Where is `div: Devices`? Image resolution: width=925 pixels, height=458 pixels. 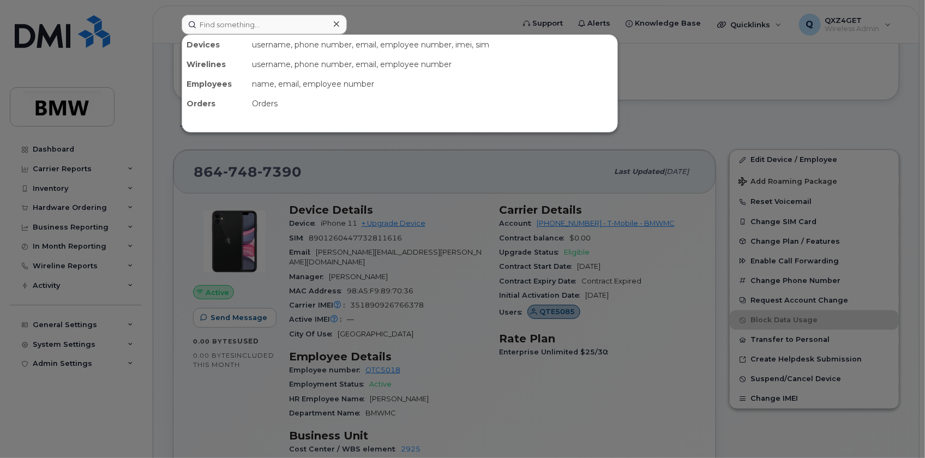 div: Devices is located at coordinates (215, 45).